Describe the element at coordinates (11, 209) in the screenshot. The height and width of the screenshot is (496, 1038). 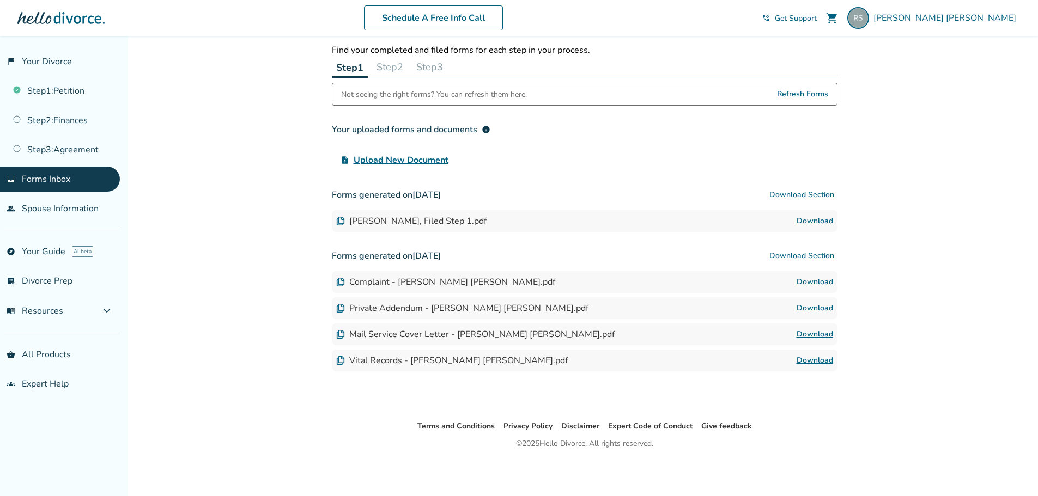
I see `span: people` at that location.